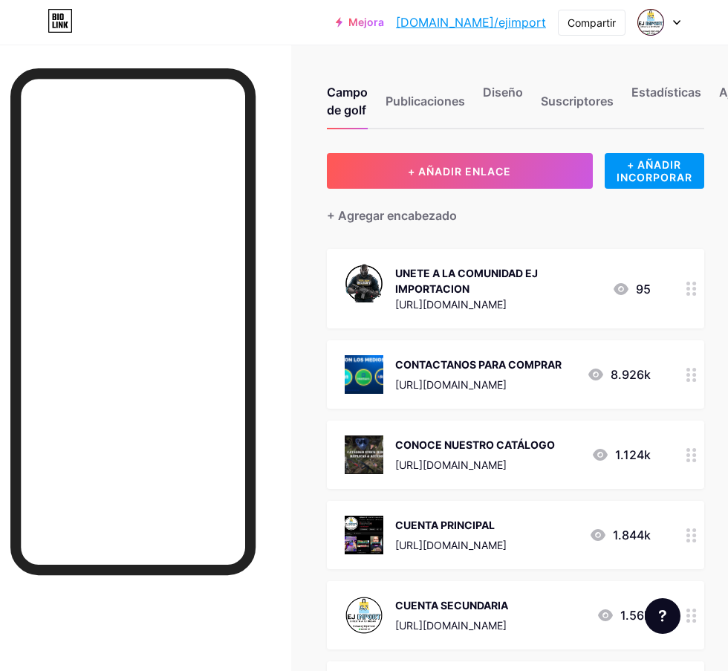 Image resolution: width=728 pixels, height=671 pixels. What do you see at coordinates (364, 374) in the screenshot?
I see `img: CONTACTANOS PARA COMPRAR` at bounding box center [364, 374].